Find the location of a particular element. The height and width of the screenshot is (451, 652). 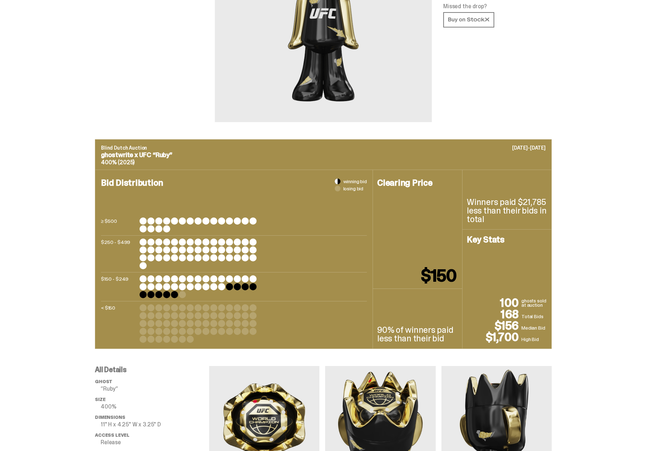

p: Blind Dutch Auction is located at coordinates (323, 148).